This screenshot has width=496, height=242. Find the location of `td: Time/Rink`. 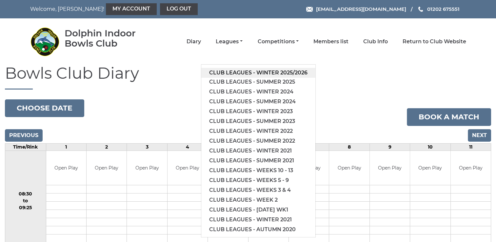

td: Time/Rink is located at coordinates (26, 147).